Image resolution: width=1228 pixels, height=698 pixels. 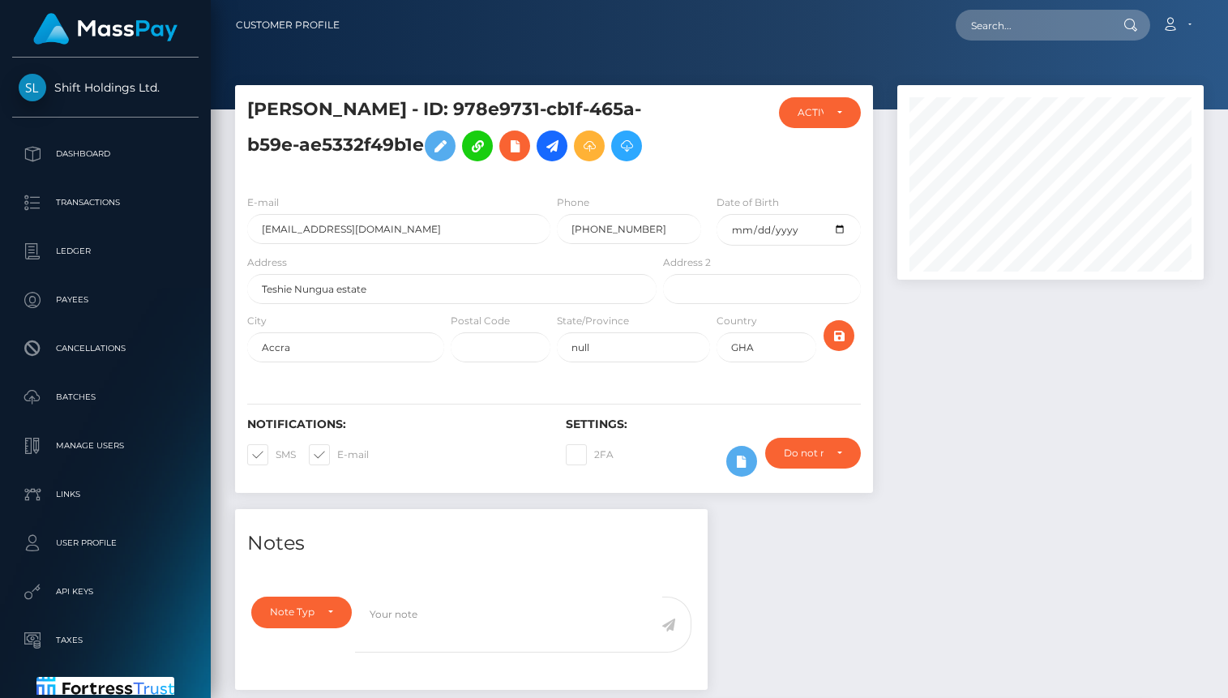 What do you see at coordinates (105, 397) in the screenshot?
I see `p: Batches` at bounding box center [105, 397].